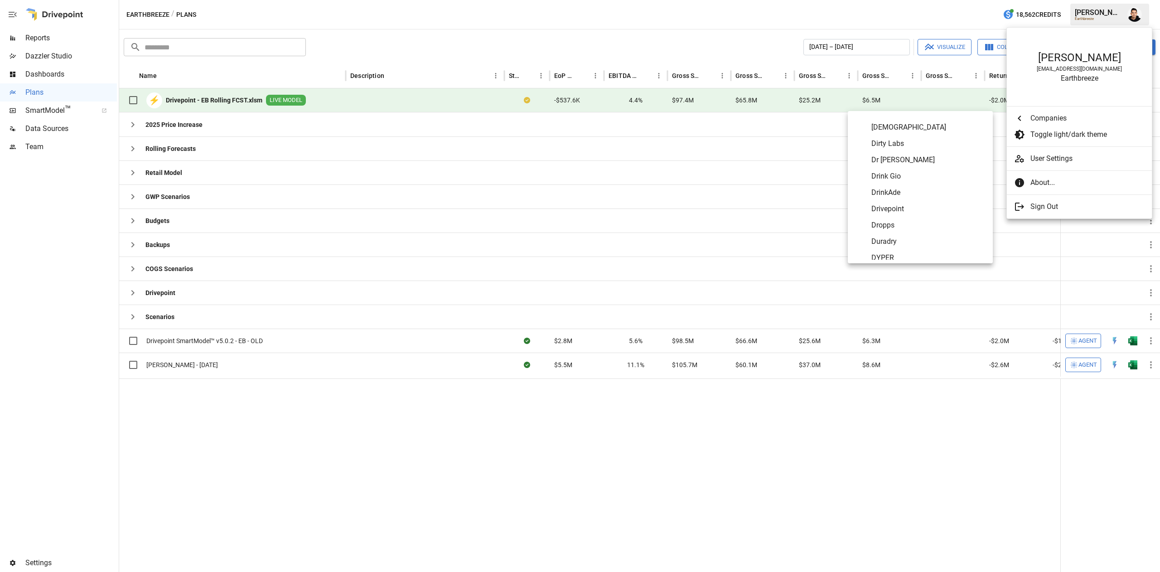 This screenshot has height=572, width=1160. Describe the element at coordinates (928, 144) in the screenshot. I see `span: Dirty Labs` at that location.